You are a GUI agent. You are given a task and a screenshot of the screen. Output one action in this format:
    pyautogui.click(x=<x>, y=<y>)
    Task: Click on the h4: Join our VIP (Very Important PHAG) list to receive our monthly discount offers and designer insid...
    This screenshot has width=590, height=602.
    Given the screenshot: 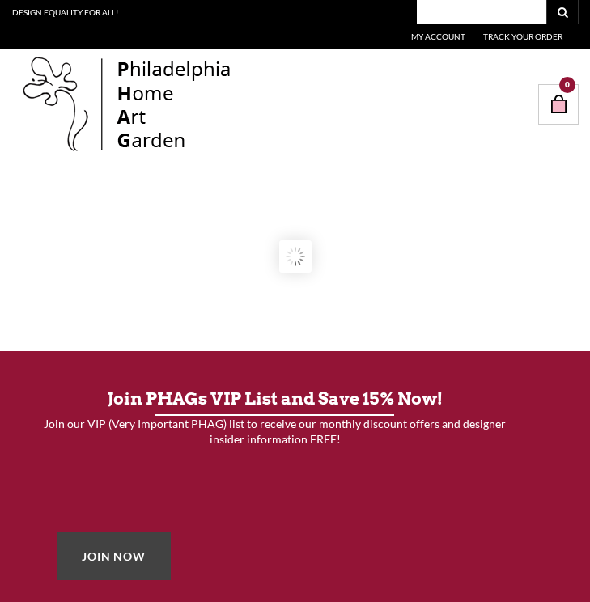 What is the action you would take?
    pyautogui.click(x=274, y=431)
    